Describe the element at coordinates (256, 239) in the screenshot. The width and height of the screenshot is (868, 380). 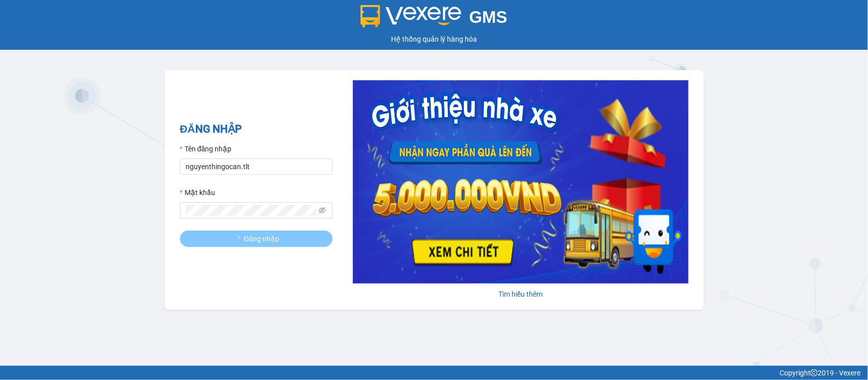
I see `button: Đăng nhập` at that location.